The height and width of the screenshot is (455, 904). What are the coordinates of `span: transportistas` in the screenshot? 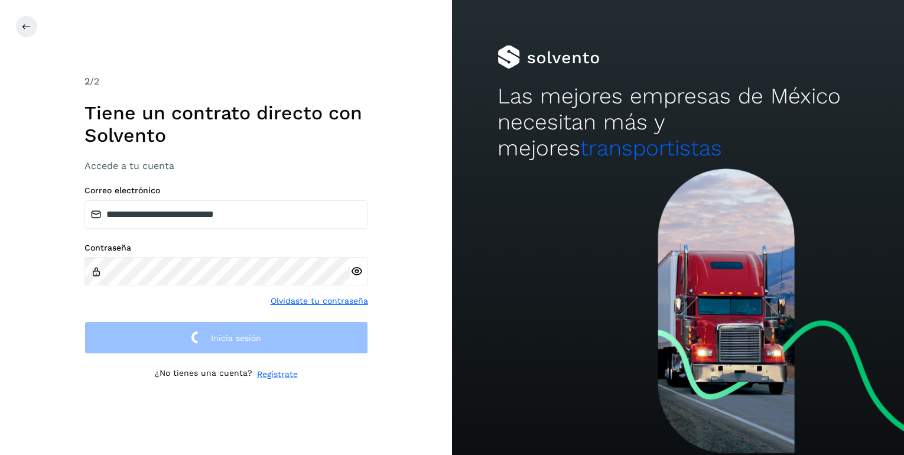 It's located at (651, 148).